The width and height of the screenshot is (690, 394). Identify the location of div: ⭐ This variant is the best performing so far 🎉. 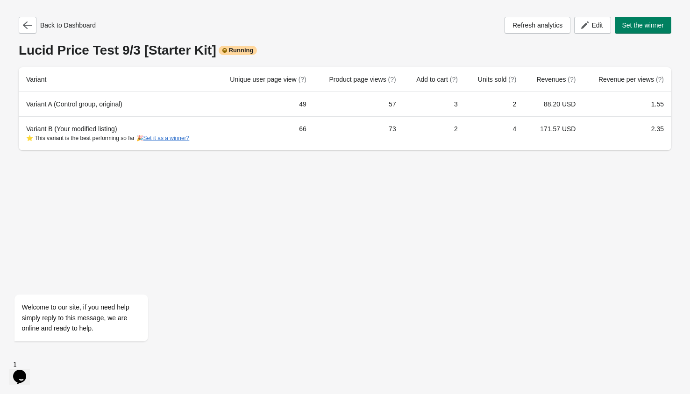
(116, 138).